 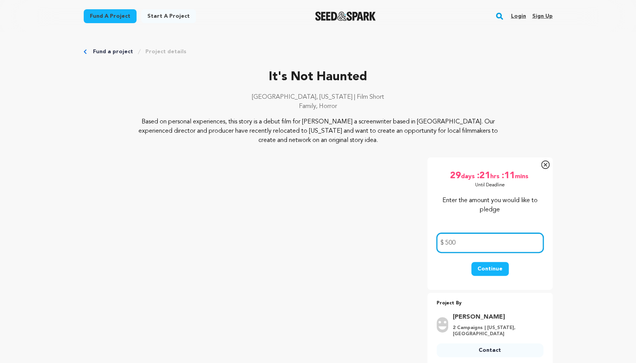 What do you see at coordinates (345, 16) in the screenshot?
I see `a: Seed&Spark Homepage` at bounding box center [345, 16].